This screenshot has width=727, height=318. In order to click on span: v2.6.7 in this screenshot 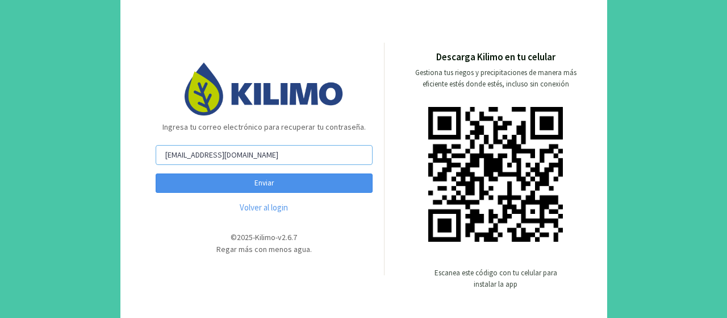, I will do `click(287, 237)`.